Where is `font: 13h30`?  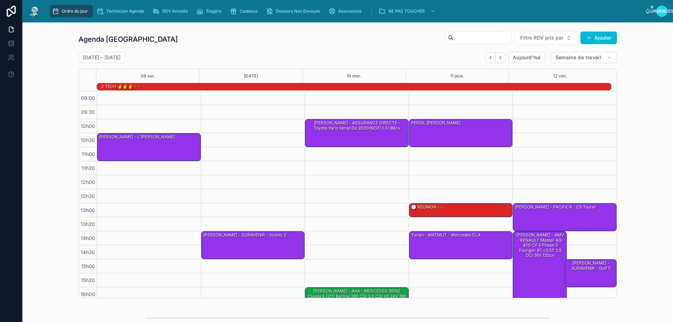
font: 13h30 is located at coordinates (88, 224).